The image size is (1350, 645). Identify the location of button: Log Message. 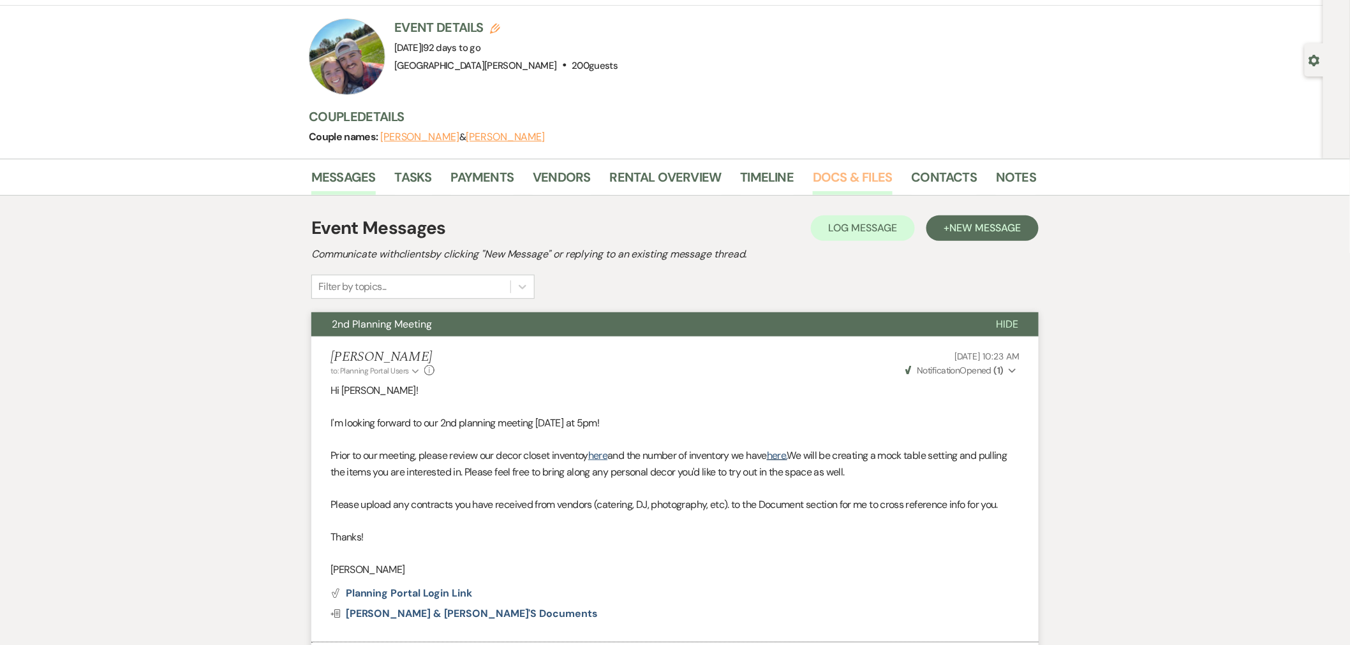
(862, 228).